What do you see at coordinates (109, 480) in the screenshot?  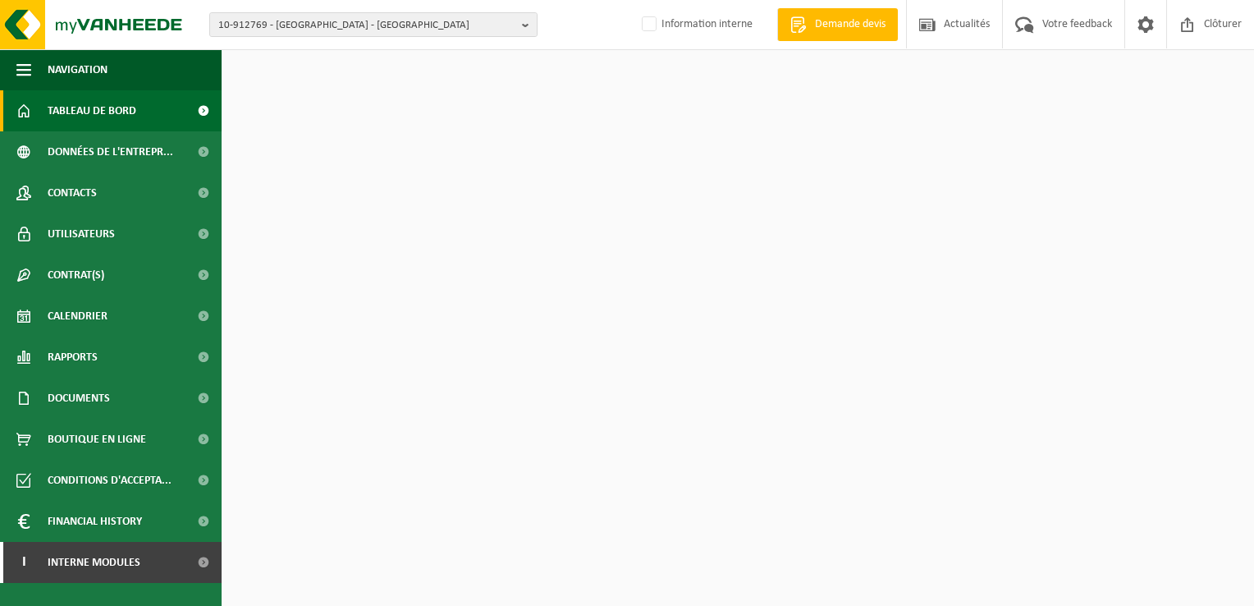 I see `span: Conditions d'accepta...` at bounding box center [109, 480].